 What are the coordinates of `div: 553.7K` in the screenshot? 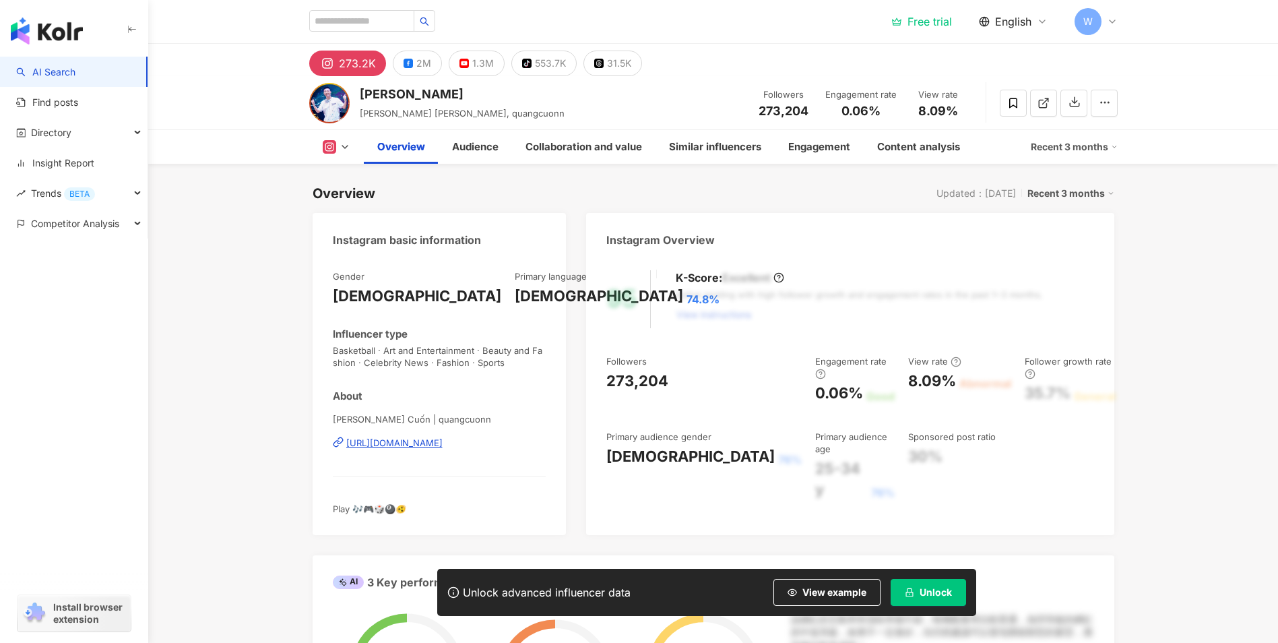 It's located at (550, 63).